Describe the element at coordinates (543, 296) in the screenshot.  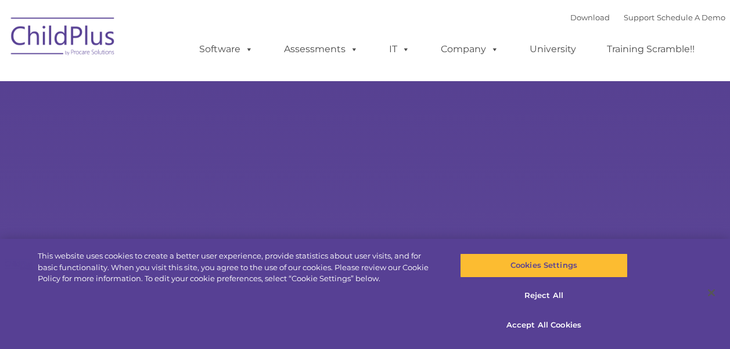
I see `button: Reject All` at that location.